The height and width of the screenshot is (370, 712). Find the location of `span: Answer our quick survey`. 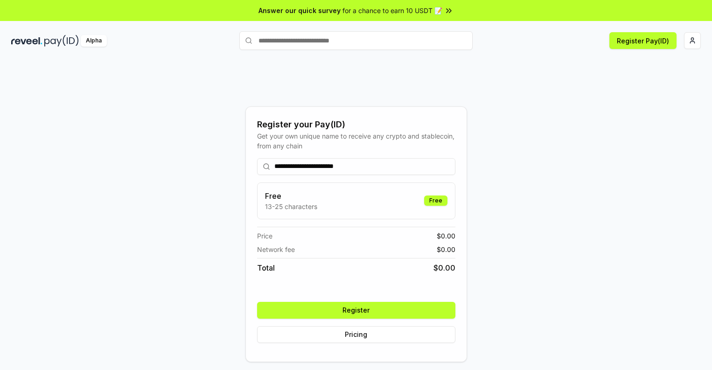

span: Answer our quick survey is located at coordinates (300, 10).